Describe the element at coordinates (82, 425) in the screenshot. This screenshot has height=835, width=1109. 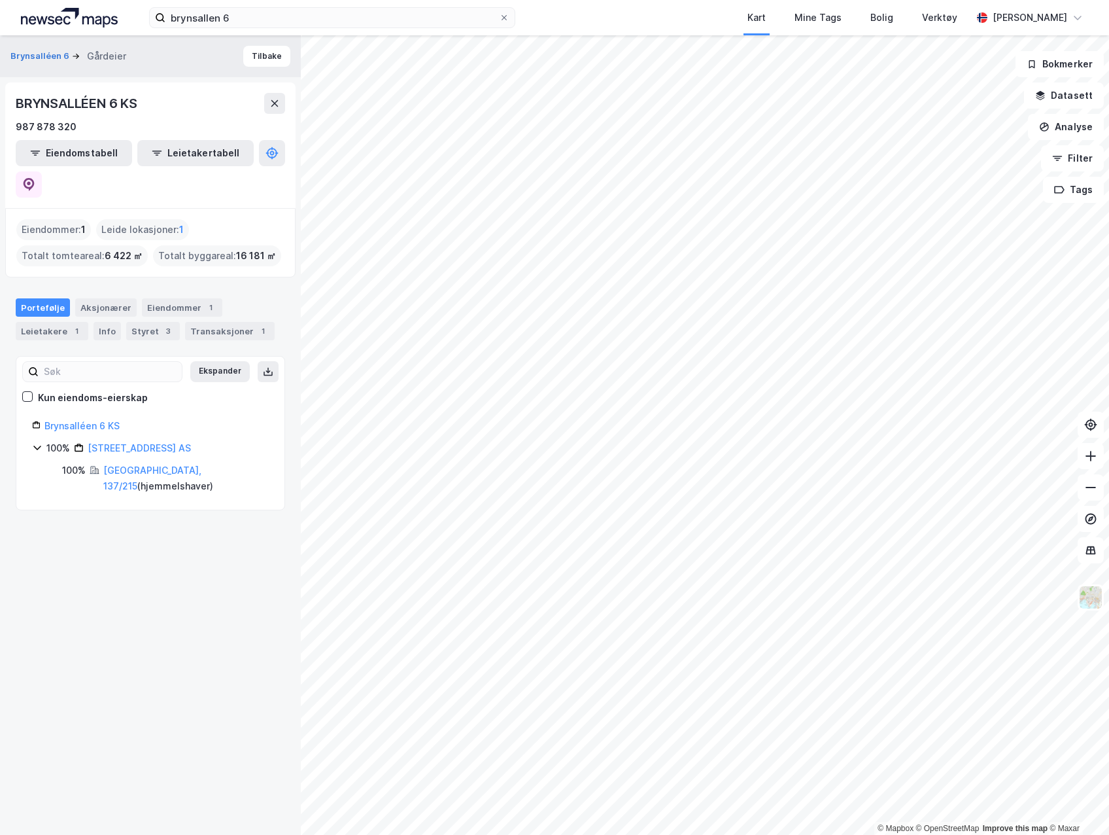
I see `a: Brynsalléen 6 KS` at that location.